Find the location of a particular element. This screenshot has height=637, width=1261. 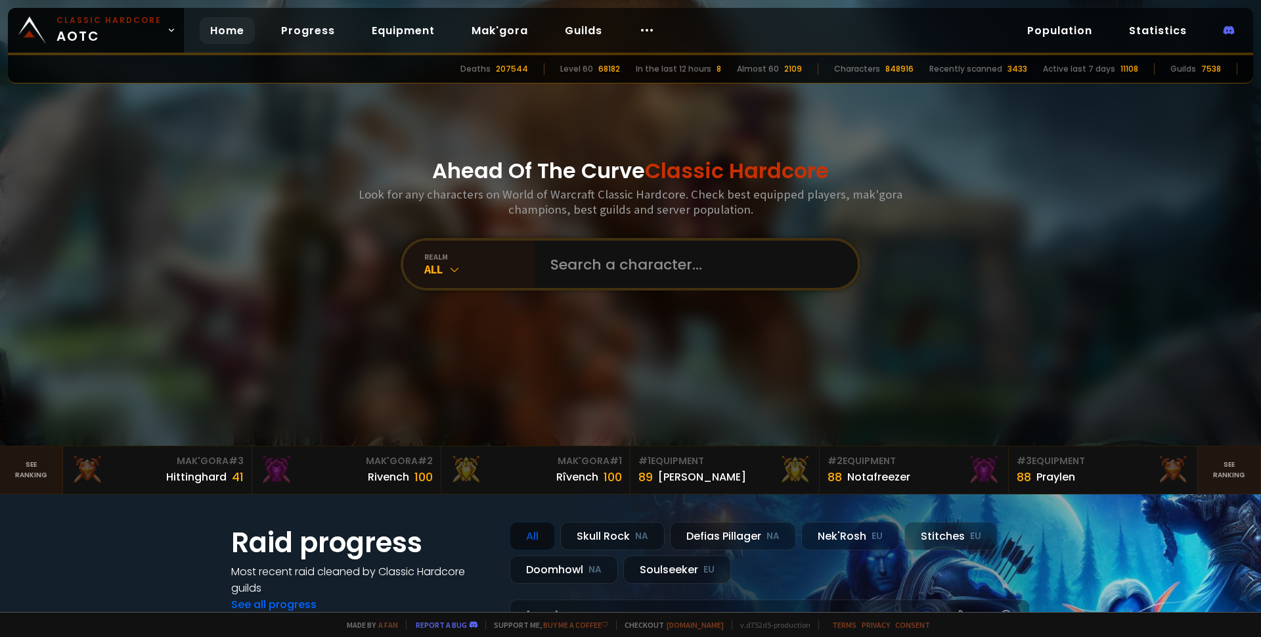

div: 7538 is located at coordinates (1211, 69).